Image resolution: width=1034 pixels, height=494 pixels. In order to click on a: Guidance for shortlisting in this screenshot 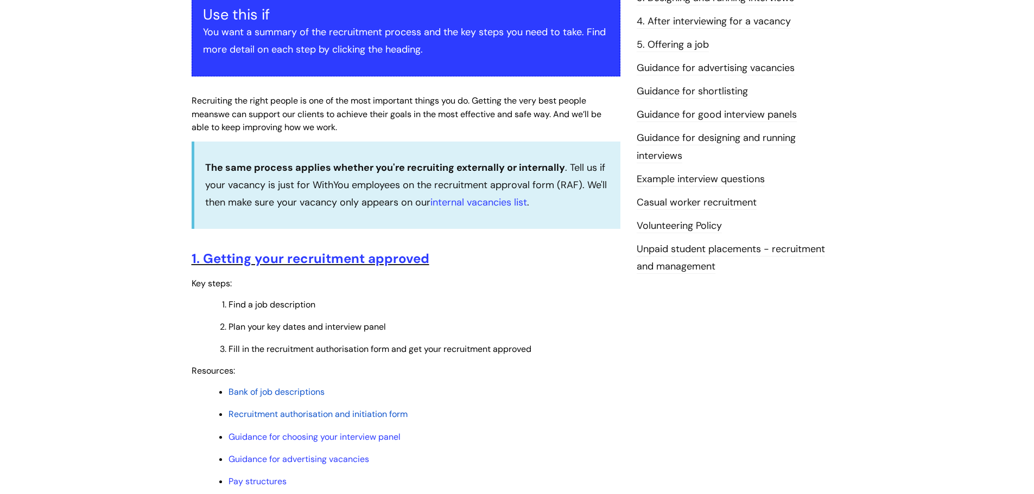, I will do `click(692, 92)`.